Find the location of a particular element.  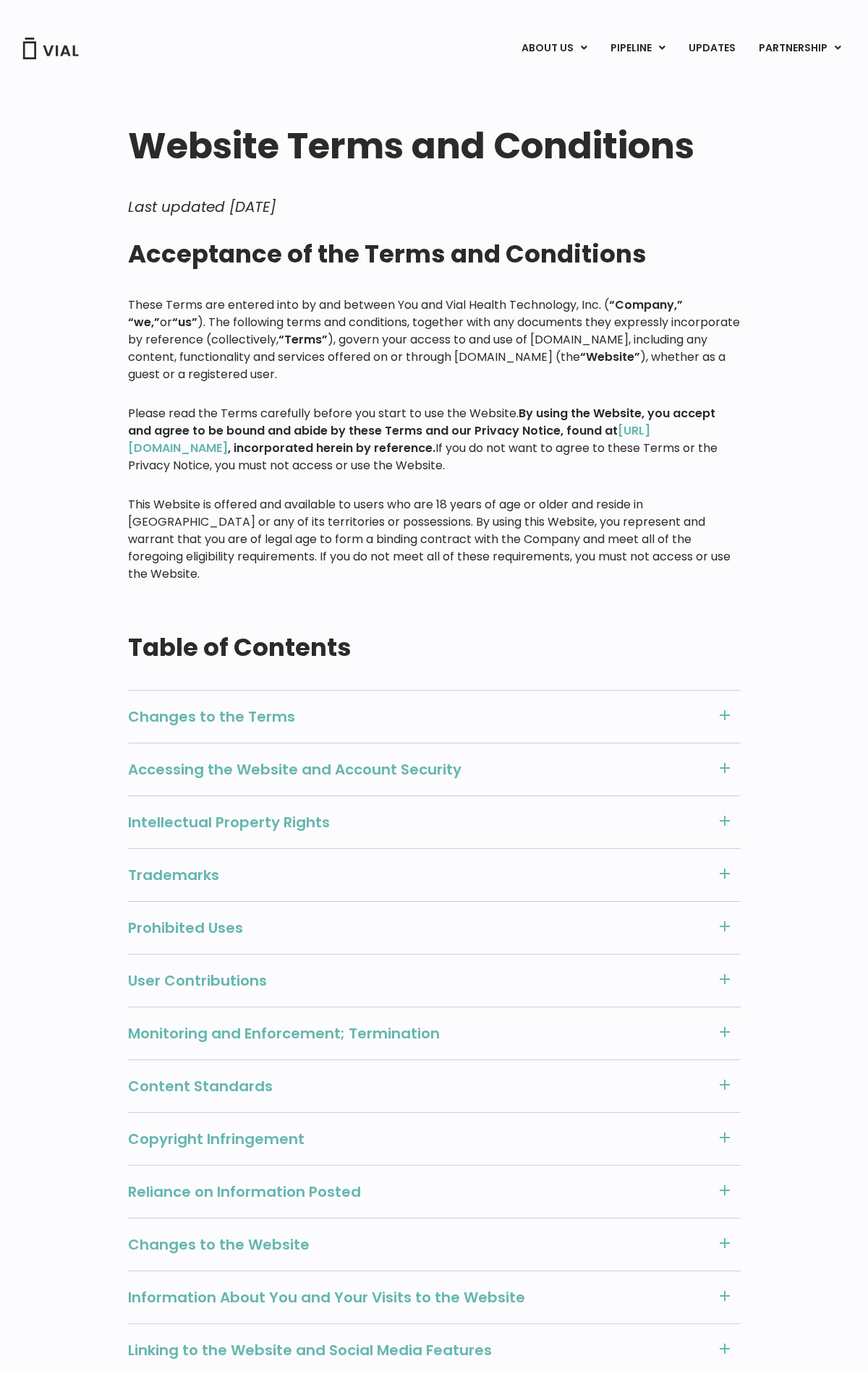

span: Intellectual Property Rights is located at coordinates (418, 822).